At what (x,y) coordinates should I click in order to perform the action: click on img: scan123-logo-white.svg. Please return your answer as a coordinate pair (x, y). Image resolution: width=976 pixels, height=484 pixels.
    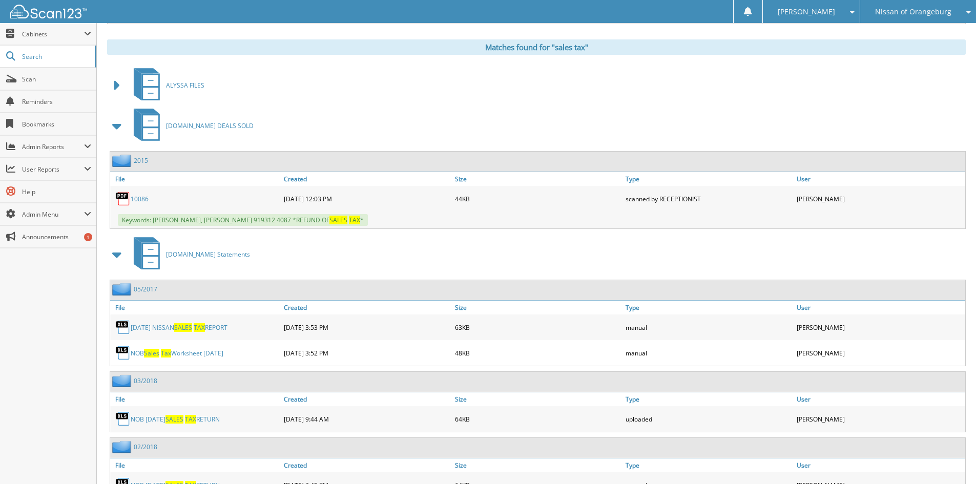
    Looking at the image, I should click on (49, 11).